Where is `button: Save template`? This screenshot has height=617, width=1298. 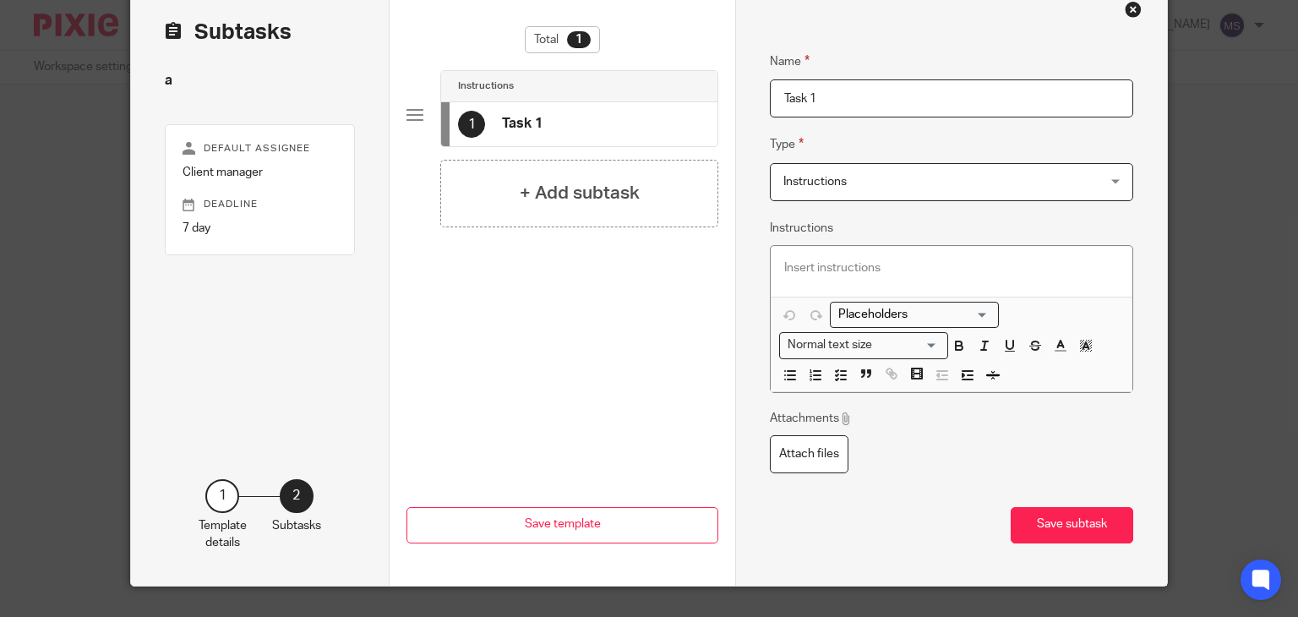 button: Save template is located at coordinates (562, 525).